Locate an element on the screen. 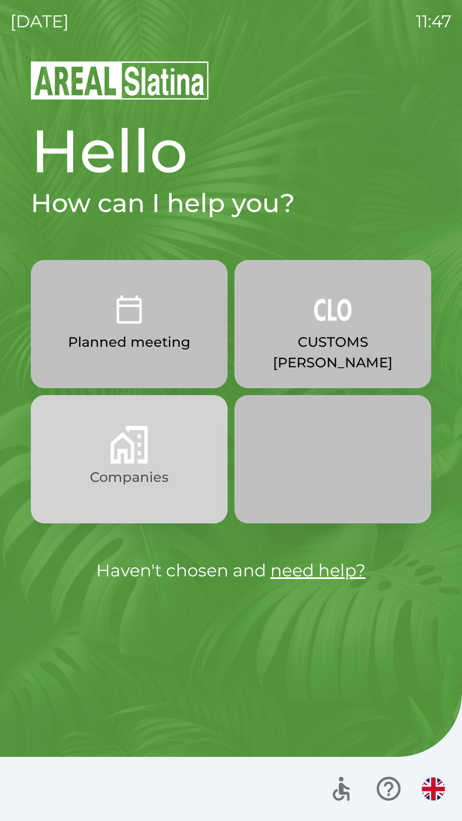  button: Companies is located at coordinates (129, 459).